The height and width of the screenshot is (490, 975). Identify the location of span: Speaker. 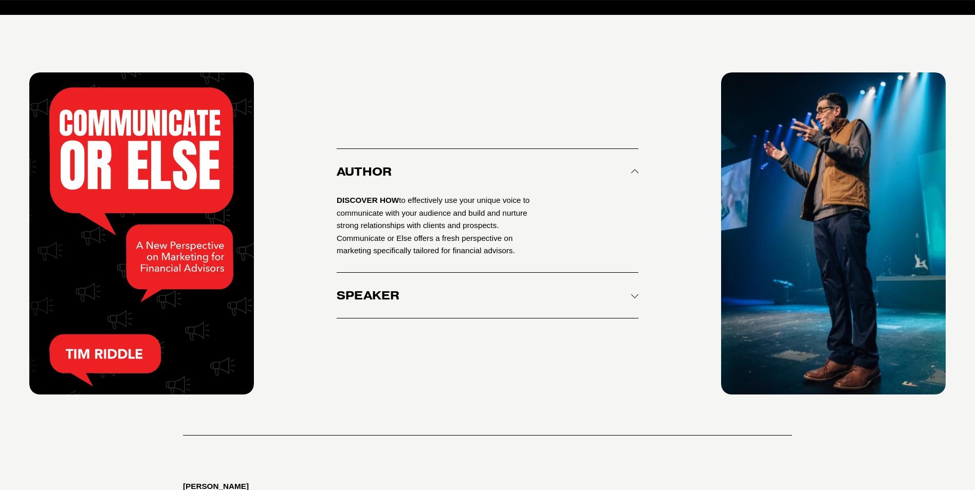
(484, 296).